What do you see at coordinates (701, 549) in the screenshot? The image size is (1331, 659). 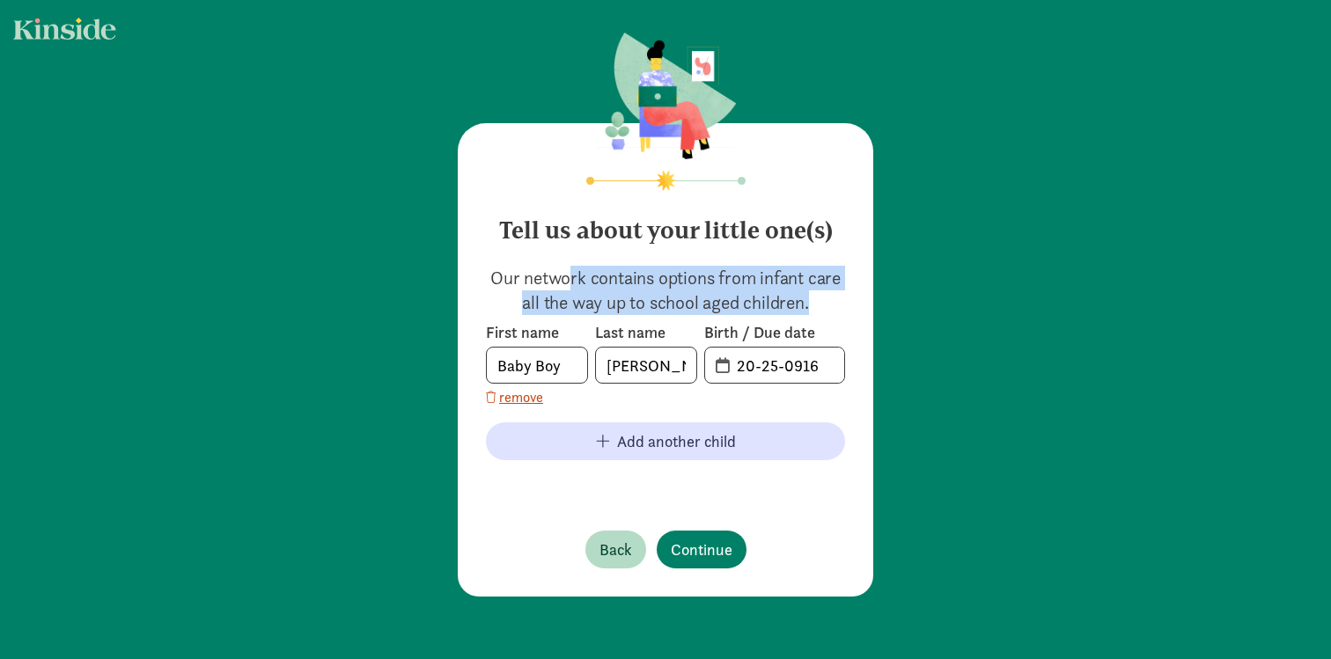 I see `button: Continue` at bounding box center [701, 549].